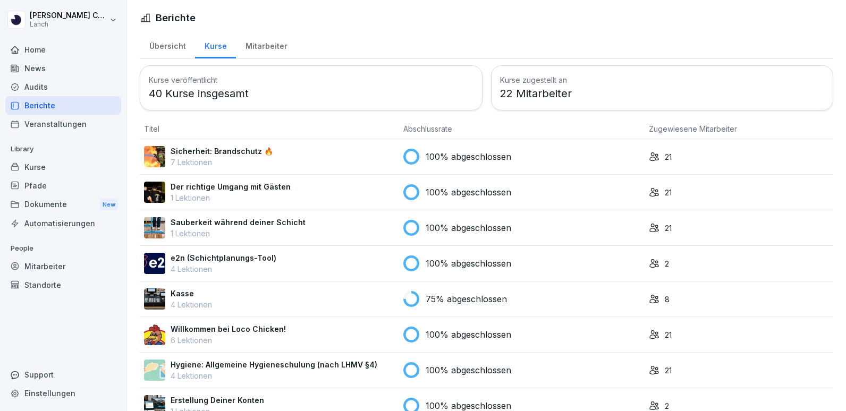 The image size is (846, 411). I want to click on p: Library, so click(63, 149).